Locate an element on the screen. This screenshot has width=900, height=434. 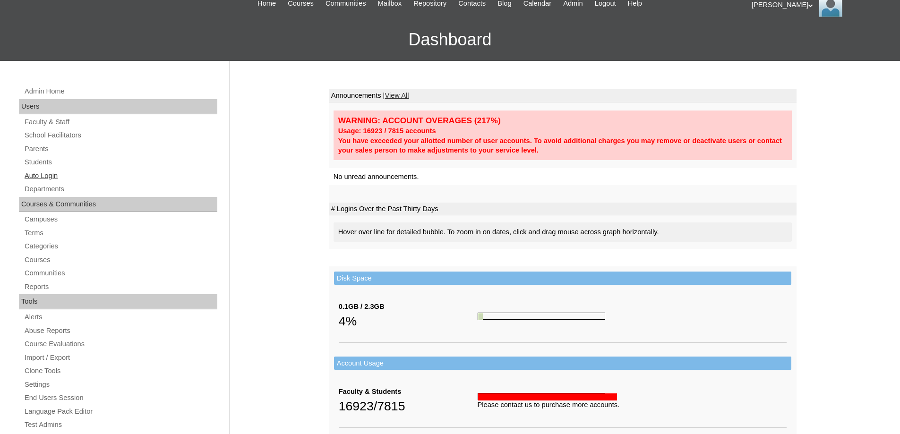
div: 16923/7815 is located at coordinates (408, 406).